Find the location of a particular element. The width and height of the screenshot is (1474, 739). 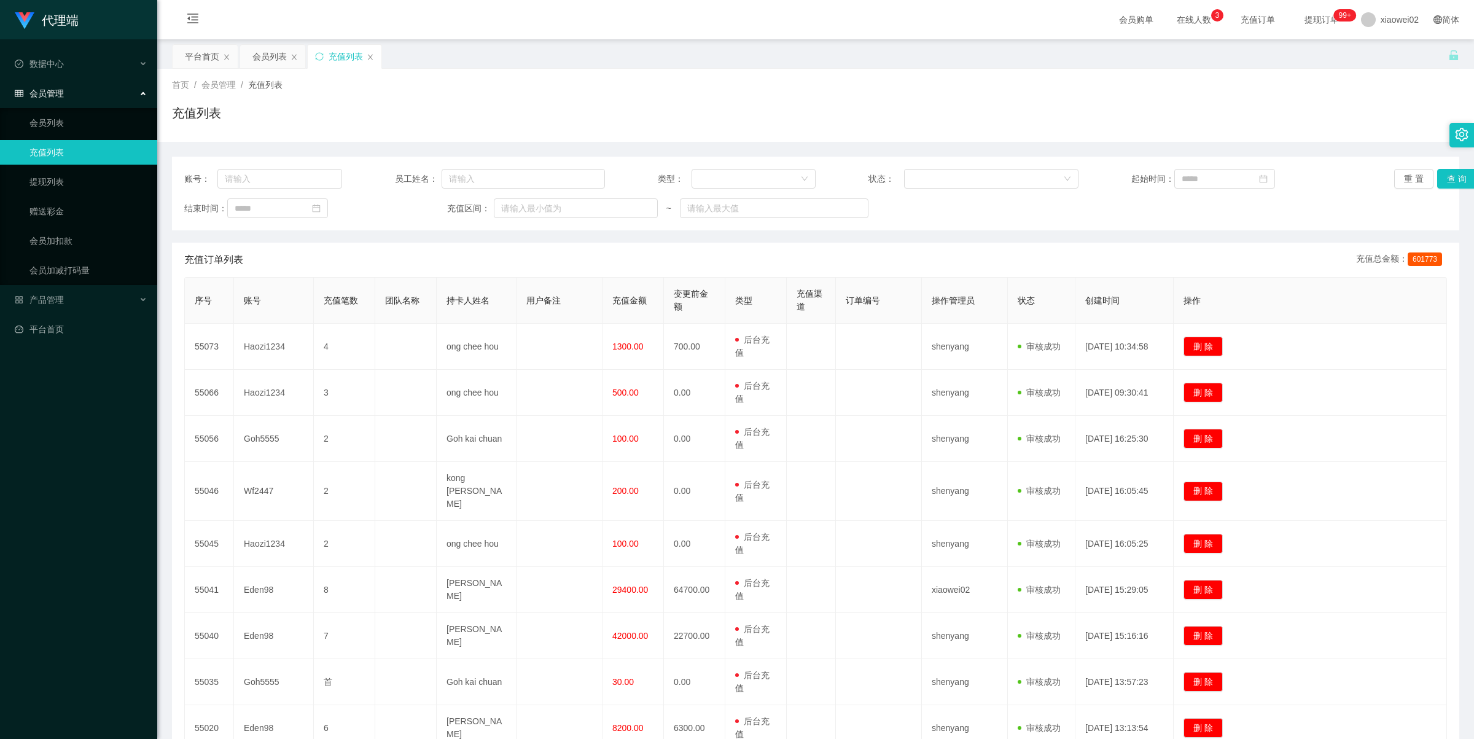

td: 55045 is located at coordinates (209, 544).